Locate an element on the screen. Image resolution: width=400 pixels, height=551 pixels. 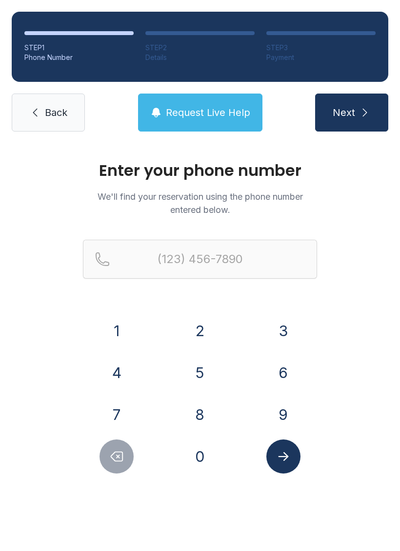
button: 8 is located at coordinates (200, 415).